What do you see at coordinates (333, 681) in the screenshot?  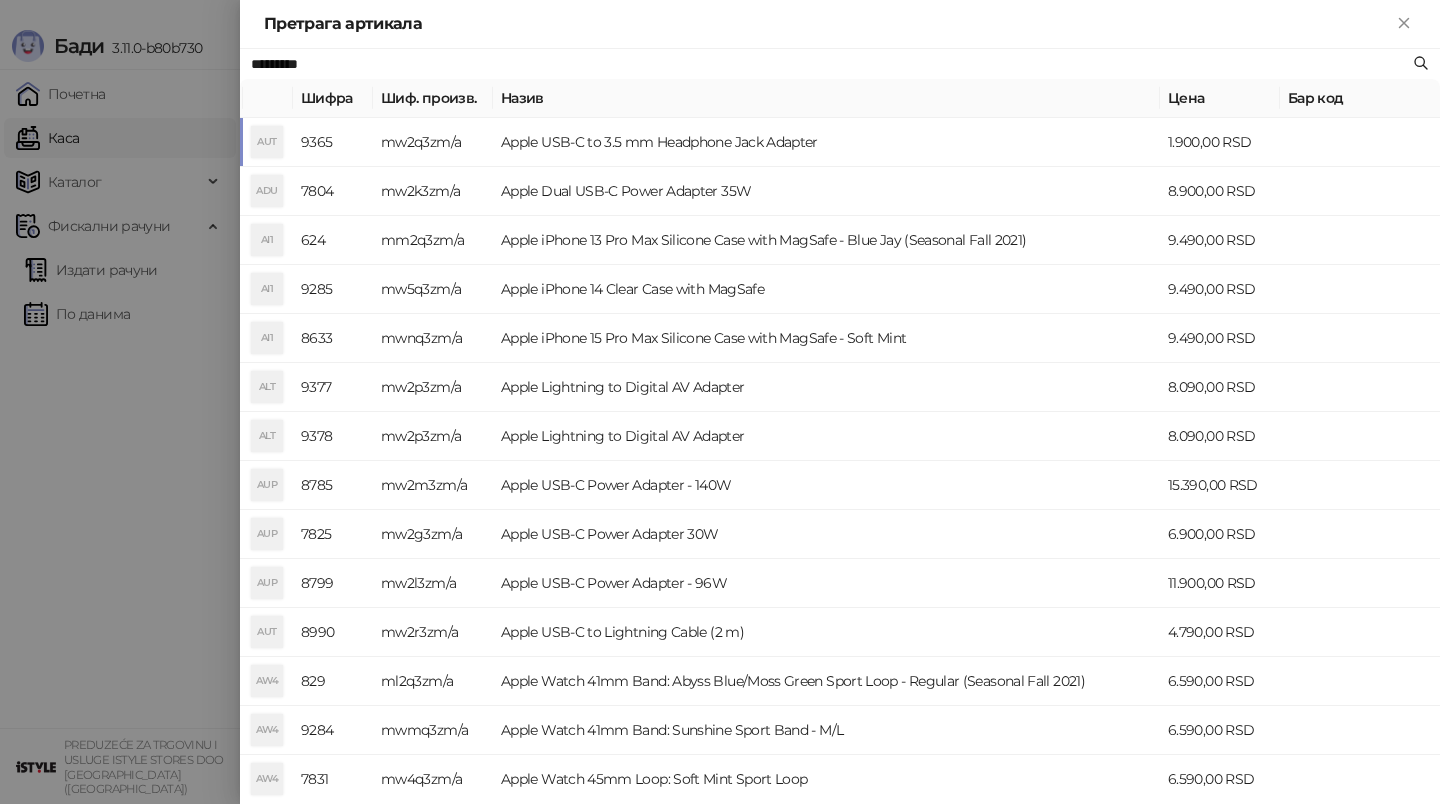 I see `td: 829` at bounding box center [333, 681].